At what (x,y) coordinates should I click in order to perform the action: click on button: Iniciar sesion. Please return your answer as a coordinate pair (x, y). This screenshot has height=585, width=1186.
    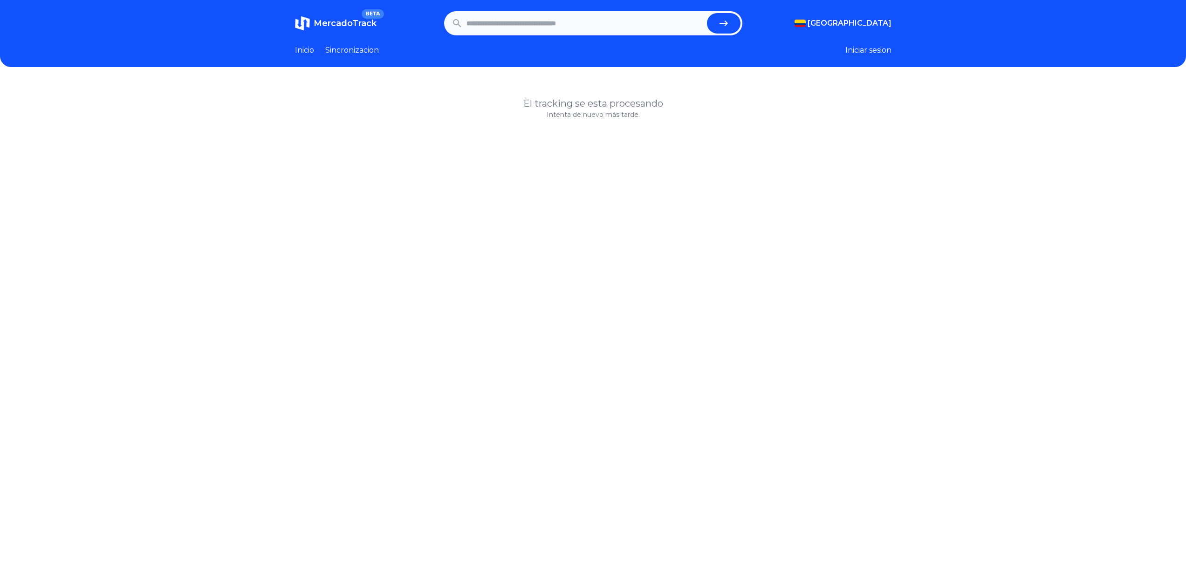
    Looking at the image, I should click on (868, 50).